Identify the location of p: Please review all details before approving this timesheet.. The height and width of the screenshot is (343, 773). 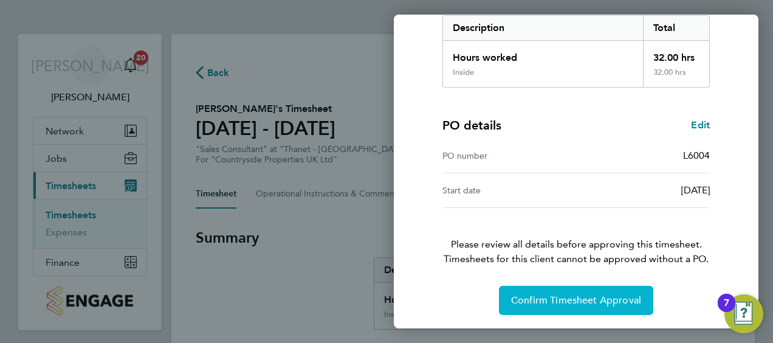
(576, 237).